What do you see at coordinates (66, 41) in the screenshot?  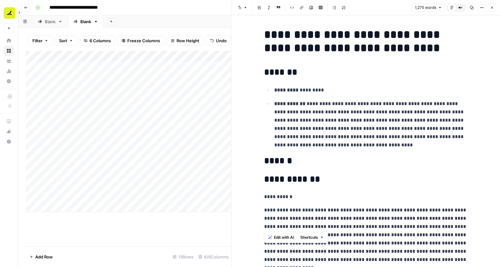 I see `button: Sort` at bounding box center [66, 41].